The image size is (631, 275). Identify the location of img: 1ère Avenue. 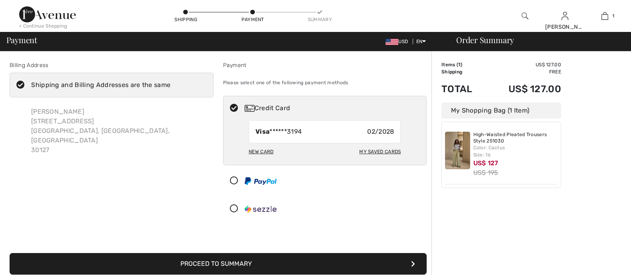
(48, 14).